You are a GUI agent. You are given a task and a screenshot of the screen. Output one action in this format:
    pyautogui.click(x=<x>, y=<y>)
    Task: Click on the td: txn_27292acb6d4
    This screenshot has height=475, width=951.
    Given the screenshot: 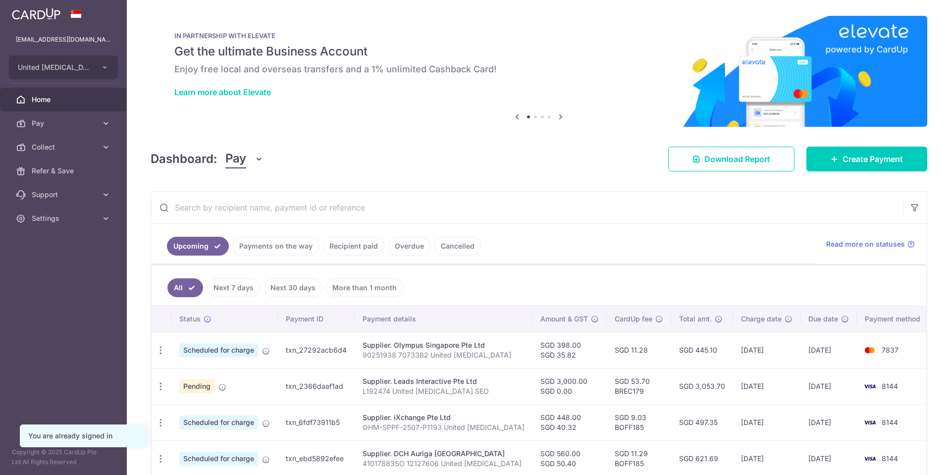 What is the action you would take?
    pyautogui.click(x=316, y=350)
    